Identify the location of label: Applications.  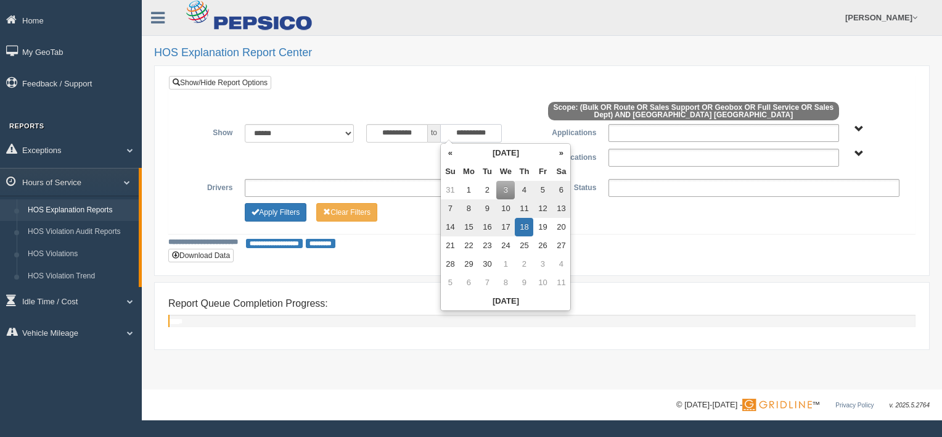
(572, 131).